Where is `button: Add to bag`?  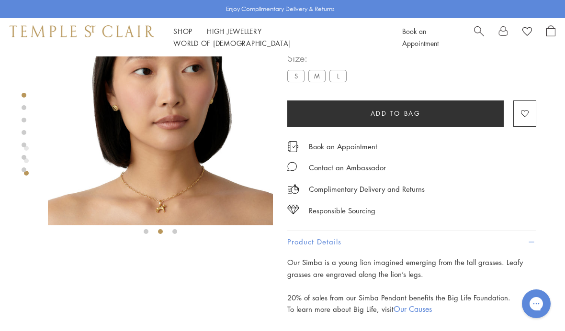 button: Add to bag is located at coordinates (395, 113).